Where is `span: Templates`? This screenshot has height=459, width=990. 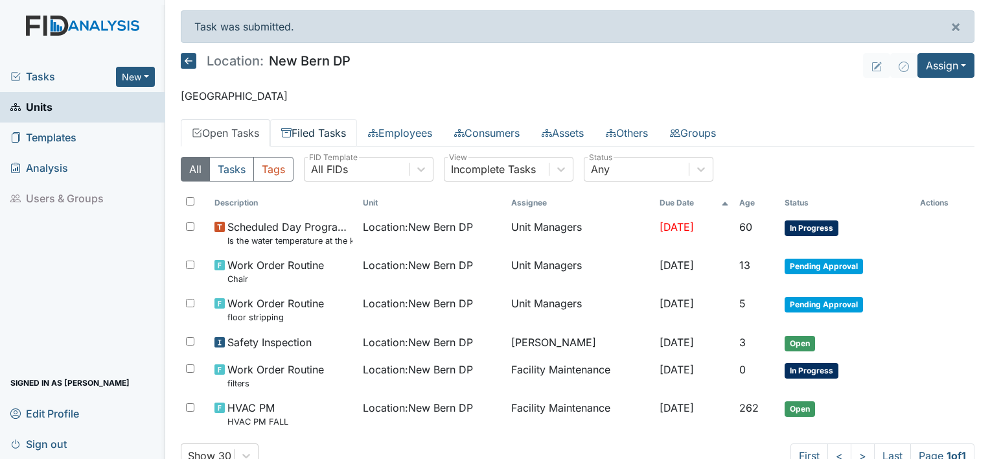 span: Templates is located at coordinates (43, 137).